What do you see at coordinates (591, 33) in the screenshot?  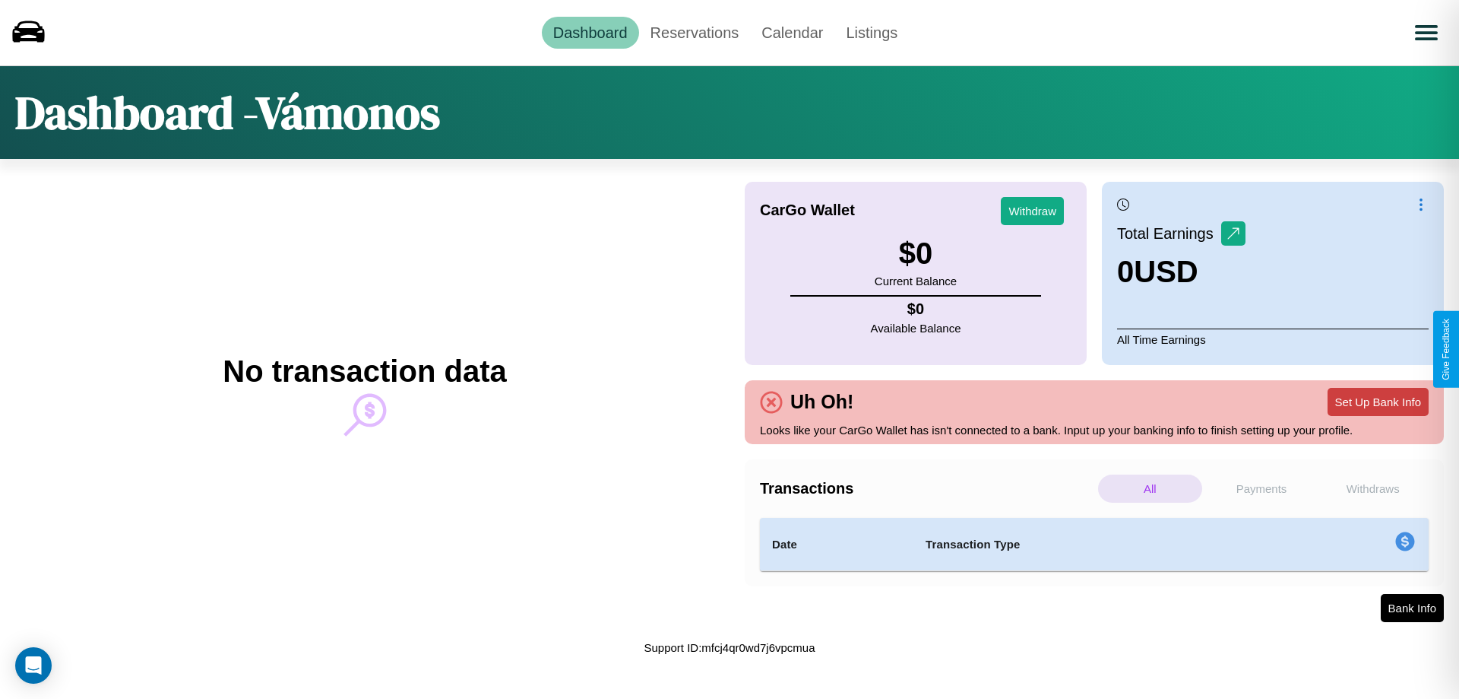 I see `a: Dashboard` at bounding box center [591, 33].